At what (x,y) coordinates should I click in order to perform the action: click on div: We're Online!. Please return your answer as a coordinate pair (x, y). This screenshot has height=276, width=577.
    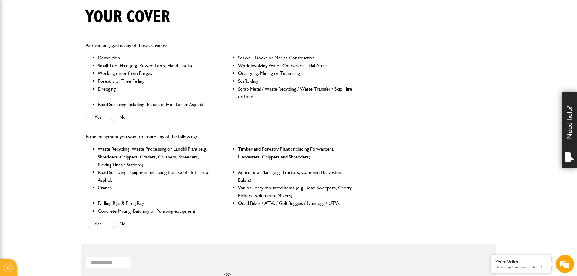
    Looking at the image, I should click on (521, 261).